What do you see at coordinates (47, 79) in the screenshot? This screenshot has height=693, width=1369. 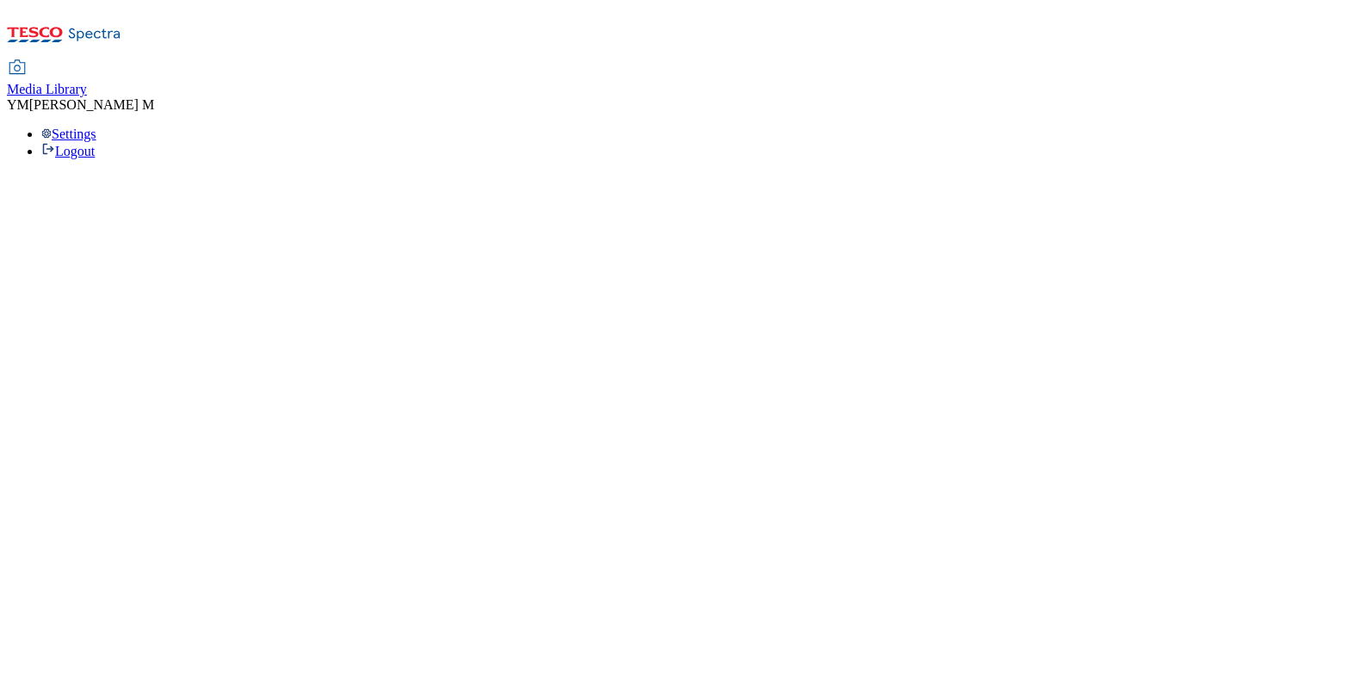 I see `a: Media Library` at bounding box center [47, 79].